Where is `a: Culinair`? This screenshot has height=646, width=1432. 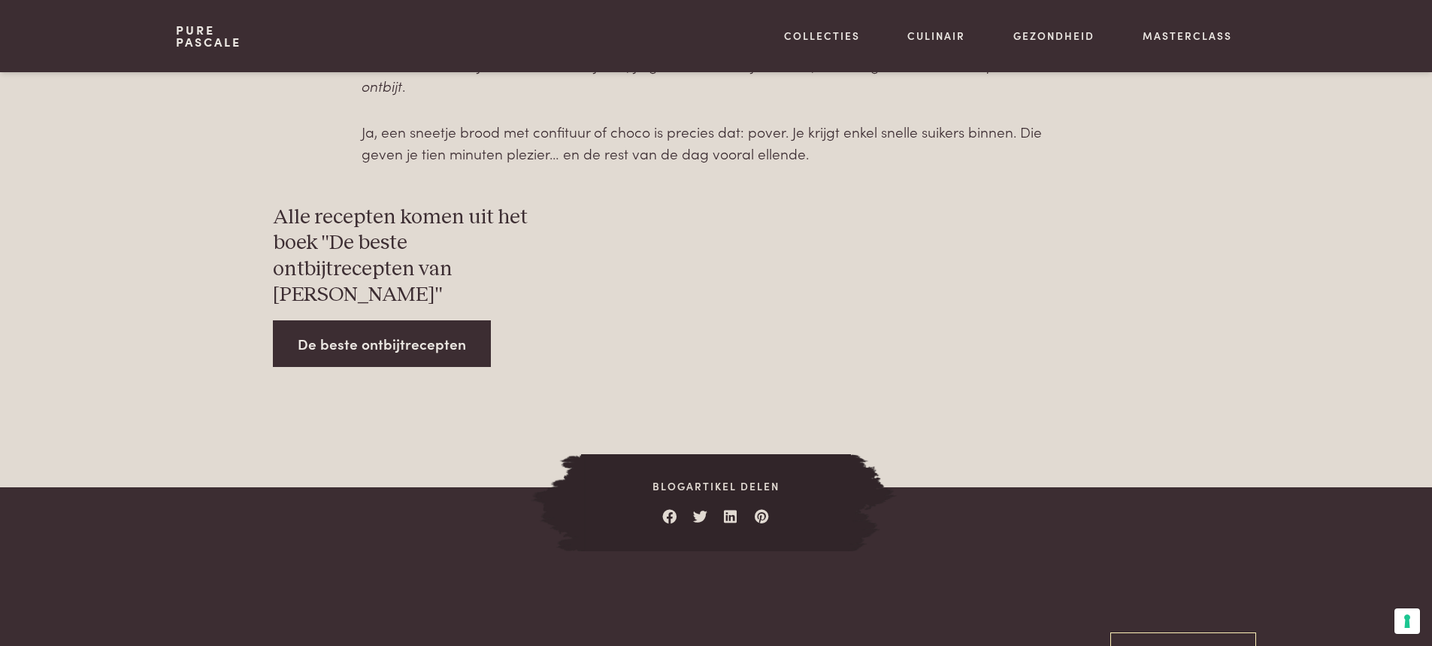
a: Culinair is located at coordinates (936, 35).